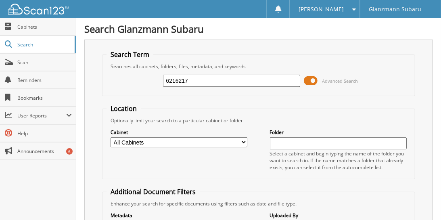 The width and height of the screenshot is (441, 220). What do you see at coordinates (340, 81) in the screenshot?
I see `span: Advanced Search` at bounding box center [340, 81].